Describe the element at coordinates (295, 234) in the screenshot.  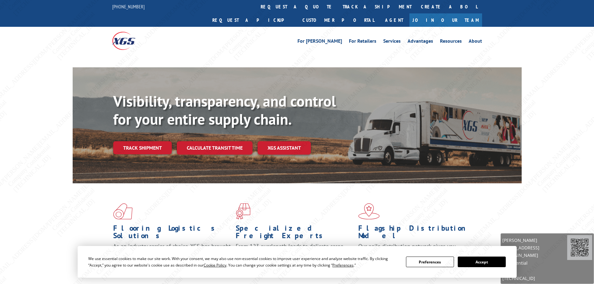
I see `h1: Specialized Freight Experts` at that location.